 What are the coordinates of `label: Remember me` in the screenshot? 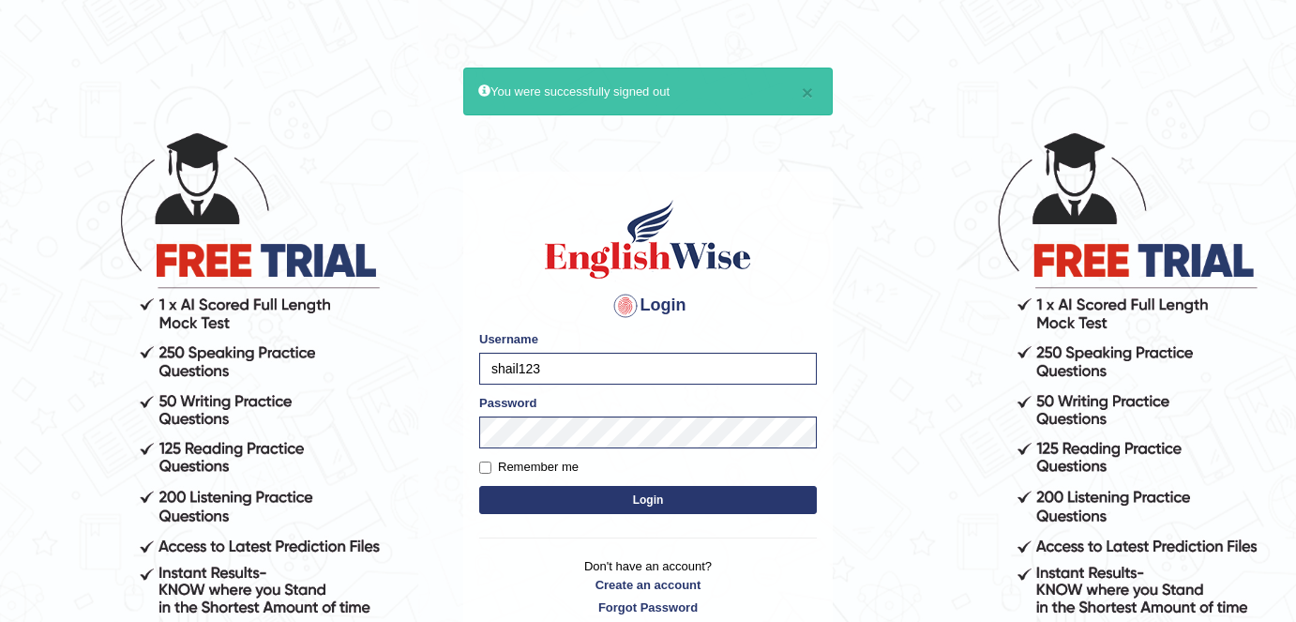 It's located at (529, 467).